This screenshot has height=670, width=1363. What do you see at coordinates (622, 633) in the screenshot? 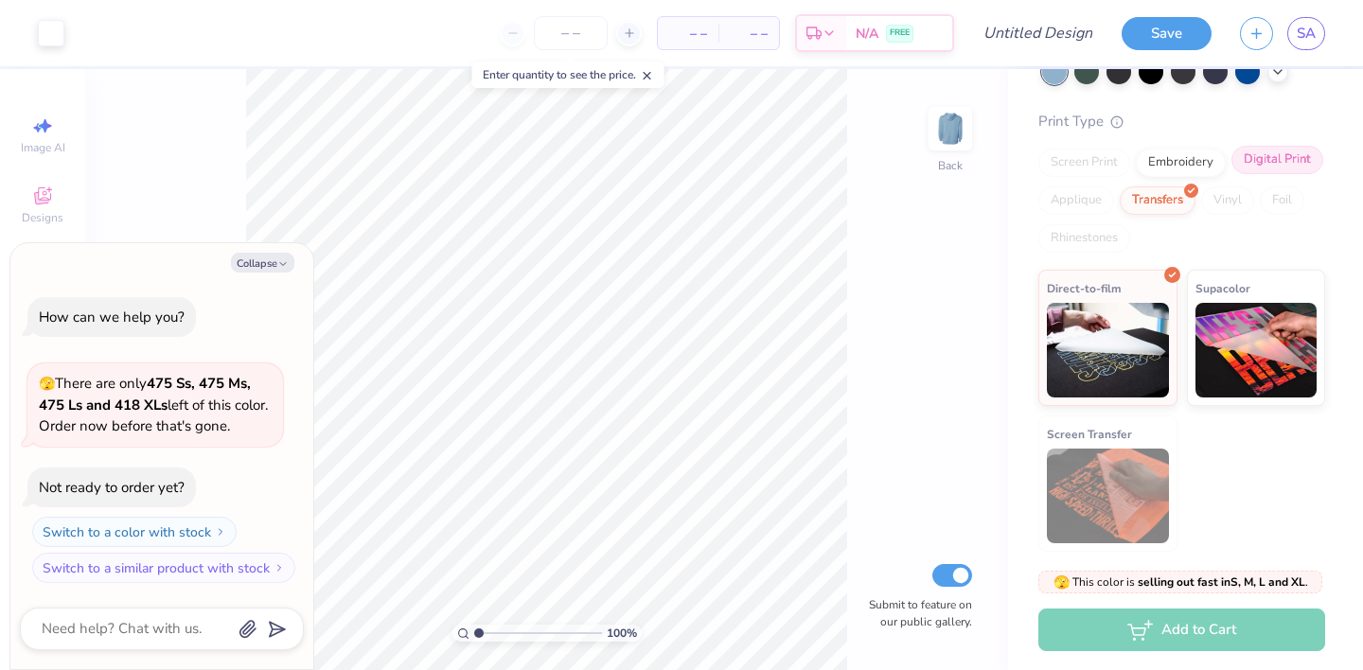
I see `span: 100 %` at bounding box center [622, 633].